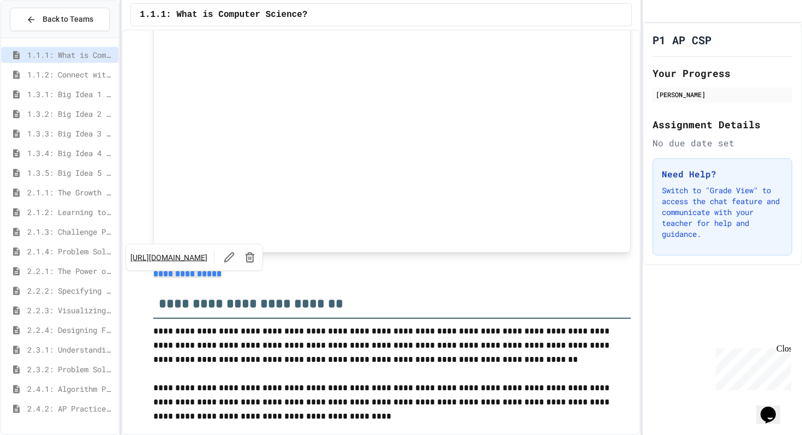 This screenshot has width=802, height=435. What do you see at coordinates (40, 37) in the screenshot?
I see `div: Chat with us now!Close` at bounding box center [40, 37].